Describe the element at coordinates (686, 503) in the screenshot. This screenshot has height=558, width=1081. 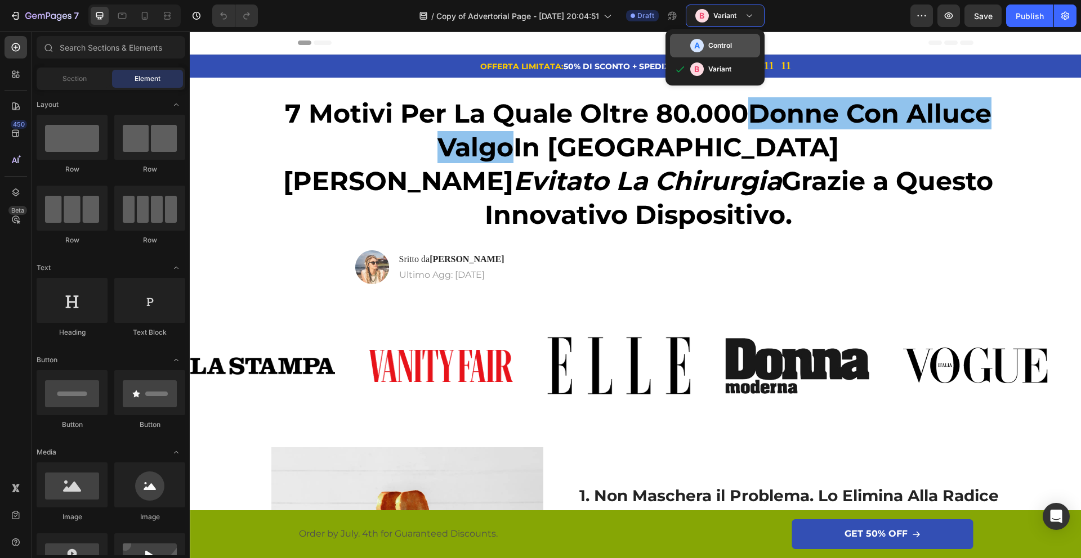
I see `p: GET 50% OFF` at that location.